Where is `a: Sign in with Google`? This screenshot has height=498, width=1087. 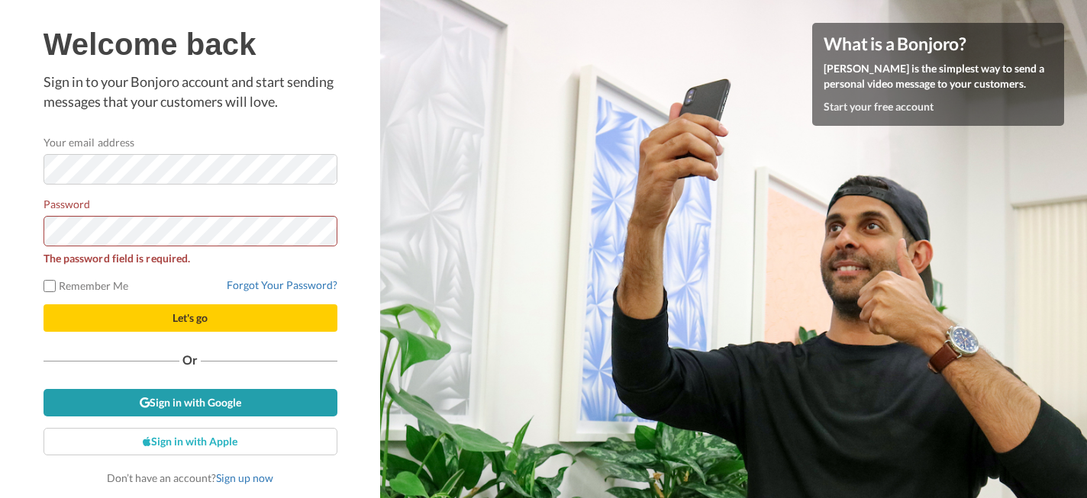 a: Sign in with Google is located at coordinates (190, 403).